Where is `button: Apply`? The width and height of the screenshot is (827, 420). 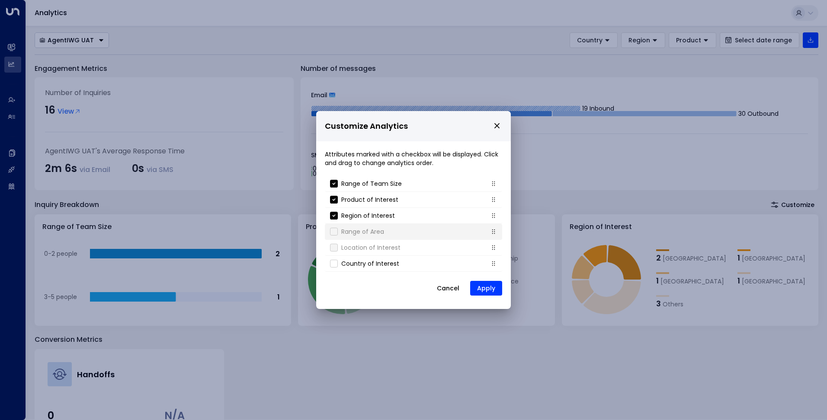
button: Apply is located at coordinates (486, 288).